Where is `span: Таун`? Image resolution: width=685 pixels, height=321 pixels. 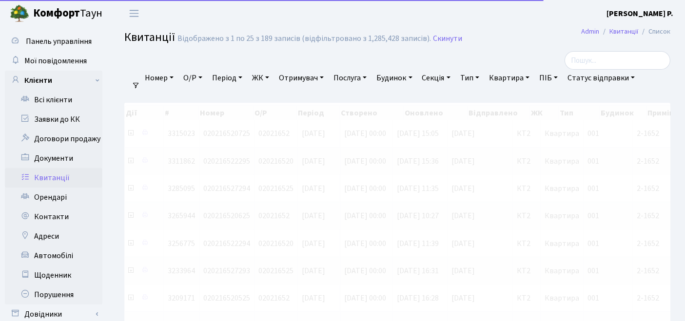
span: Таун is located at coordinates (68, 14).